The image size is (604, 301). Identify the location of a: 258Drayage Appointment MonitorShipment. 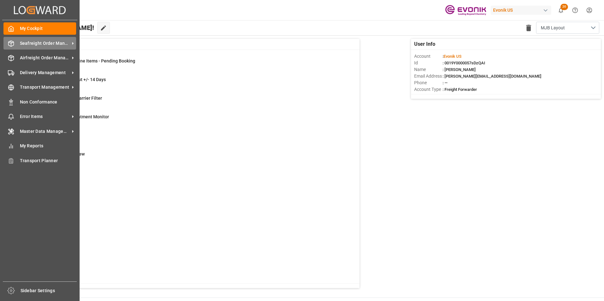
(192, 120).